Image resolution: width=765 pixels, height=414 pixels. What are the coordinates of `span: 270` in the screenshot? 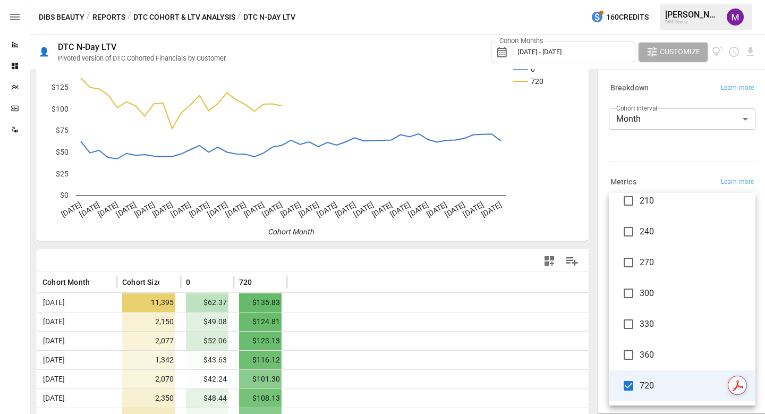 It's located at (693, 263).